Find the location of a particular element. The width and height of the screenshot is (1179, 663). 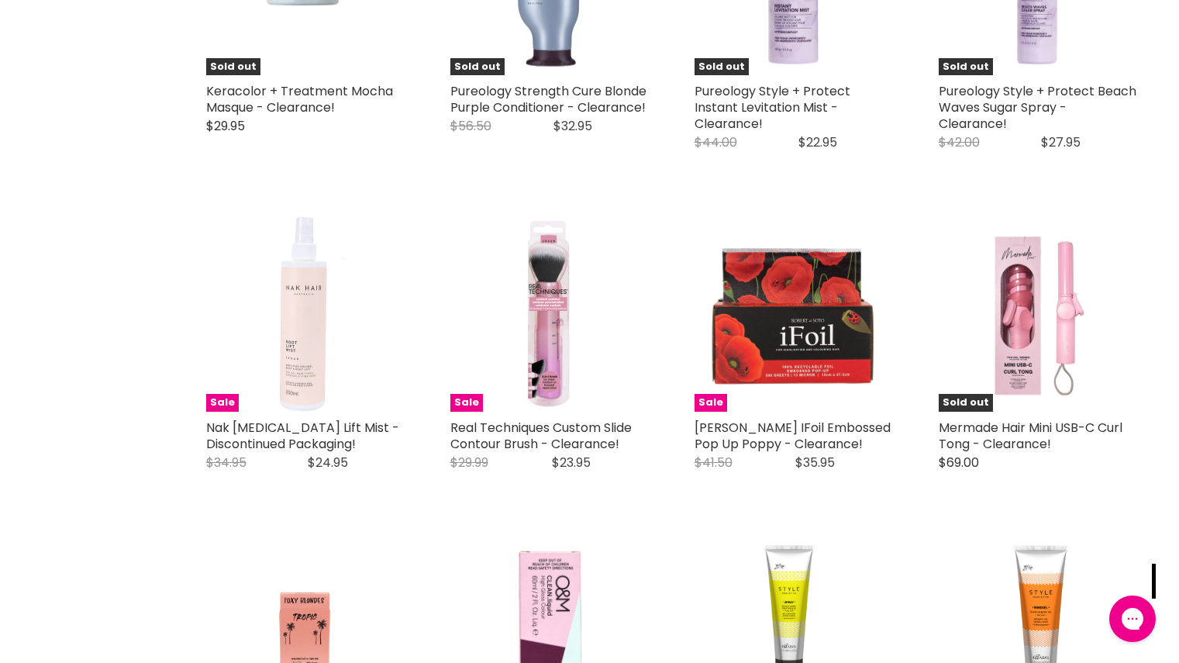

img: Real Techniques Custom Slide Contour Brush - Clearance! is located at coordinates (549, 312).